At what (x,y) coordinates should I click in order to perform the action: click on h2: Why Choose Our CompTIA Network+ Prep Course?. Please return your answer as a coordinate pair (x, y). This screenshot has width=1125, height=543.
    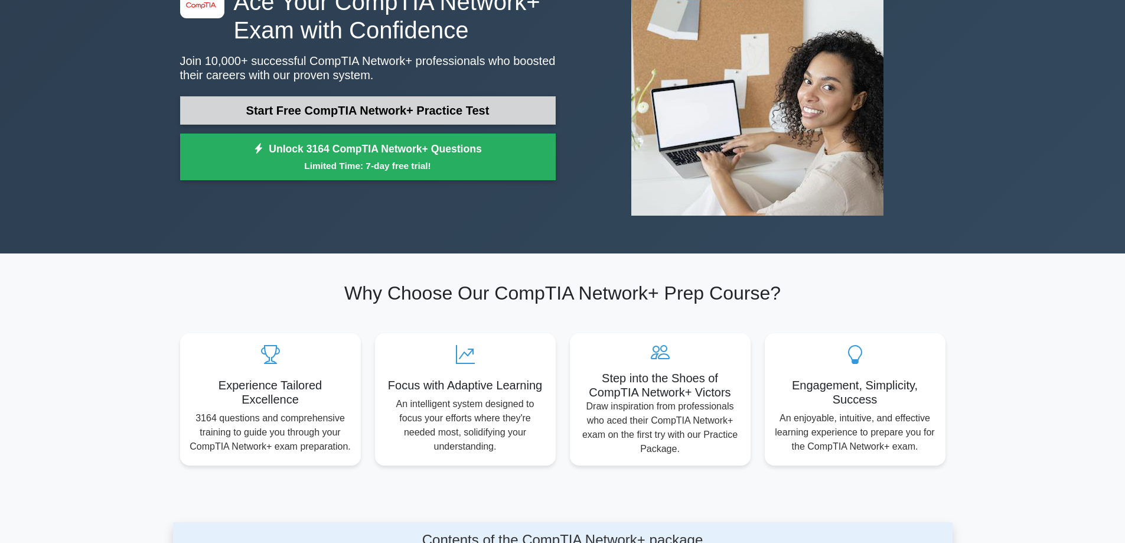
    Looking at the image, I should click on (563, 293).